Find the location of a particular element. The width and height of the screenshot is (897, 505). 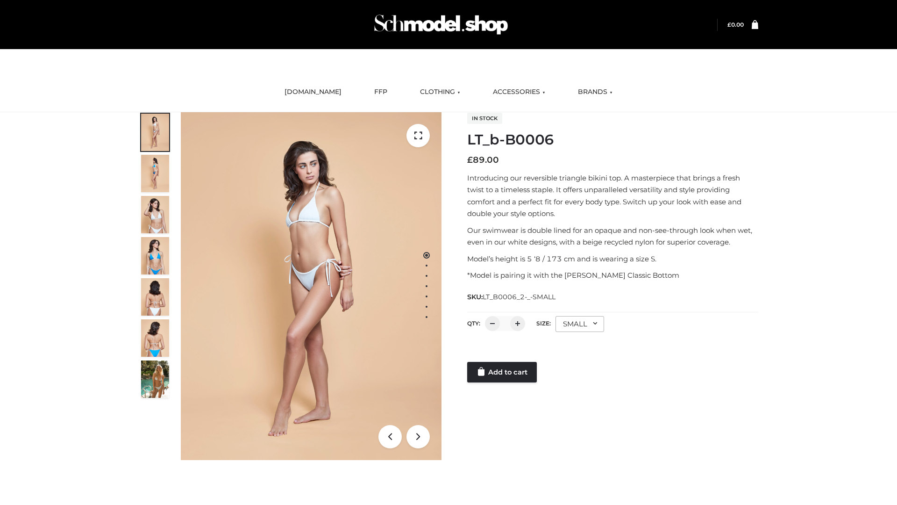

a: Schmodel Admin 964 is located at coordinates (441, 24).